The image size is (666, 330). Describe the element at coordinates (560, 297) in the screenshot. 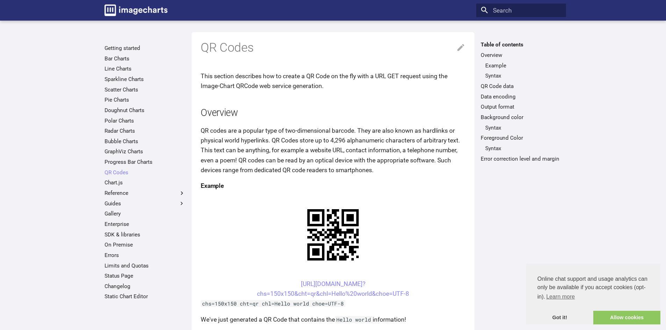

I see `a: learn more about cookies` at that location.